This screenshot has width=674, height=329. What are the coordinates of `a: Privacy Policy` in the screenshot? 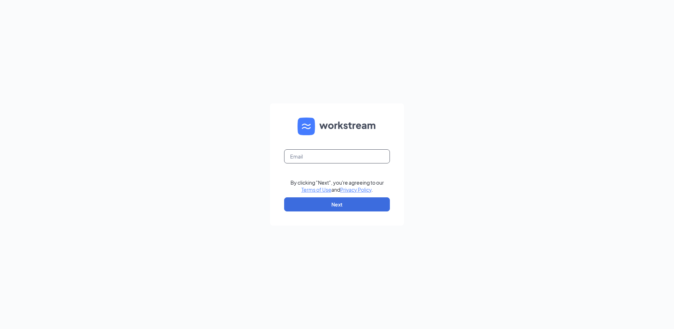 It's located at (356, 189).